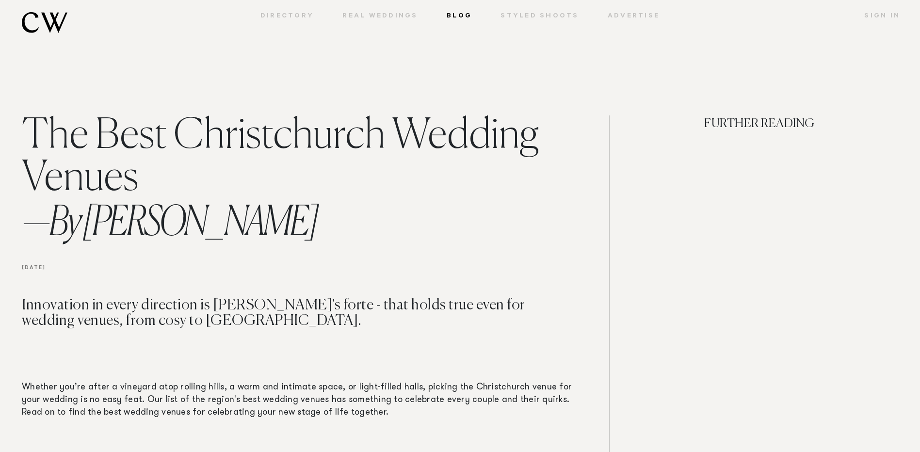 Image resolution: width=920 pixels, height=452 pixels. Describe the element at coordinates (760, 141) in the screenshot. I see `h4: FURTHER READING` at that location.